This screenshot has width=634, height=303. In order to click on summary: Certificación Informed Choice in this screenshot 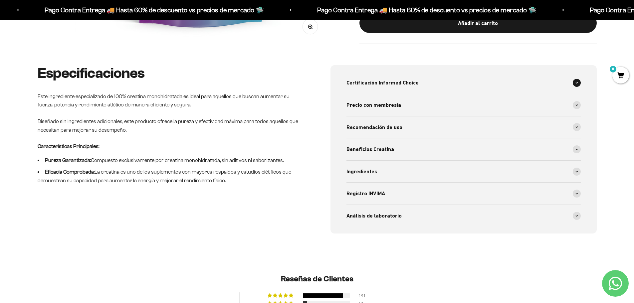, I will do `click(463, 83)`.